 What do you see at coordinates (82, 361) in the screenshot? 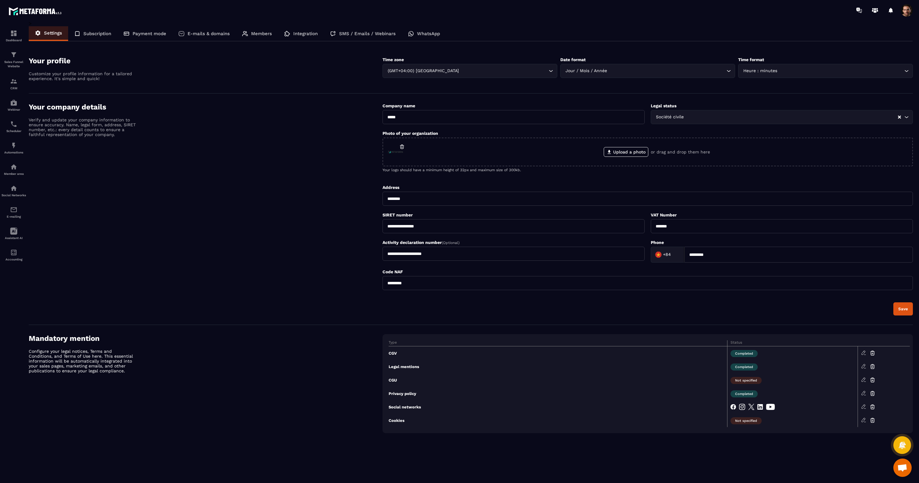
I see `p: Configure your legal notices, Terms and Conditions, and Terms of Use here. This essential informa...` at bounding box center [82, 361].